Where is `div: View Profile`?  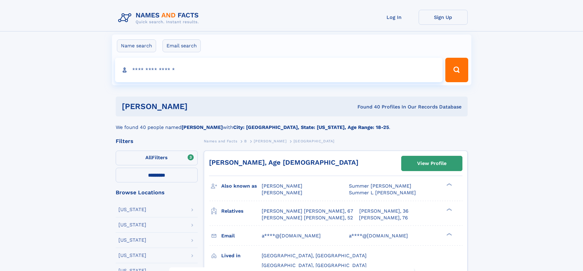 div: View Profile is located at coordinates (432, 164).